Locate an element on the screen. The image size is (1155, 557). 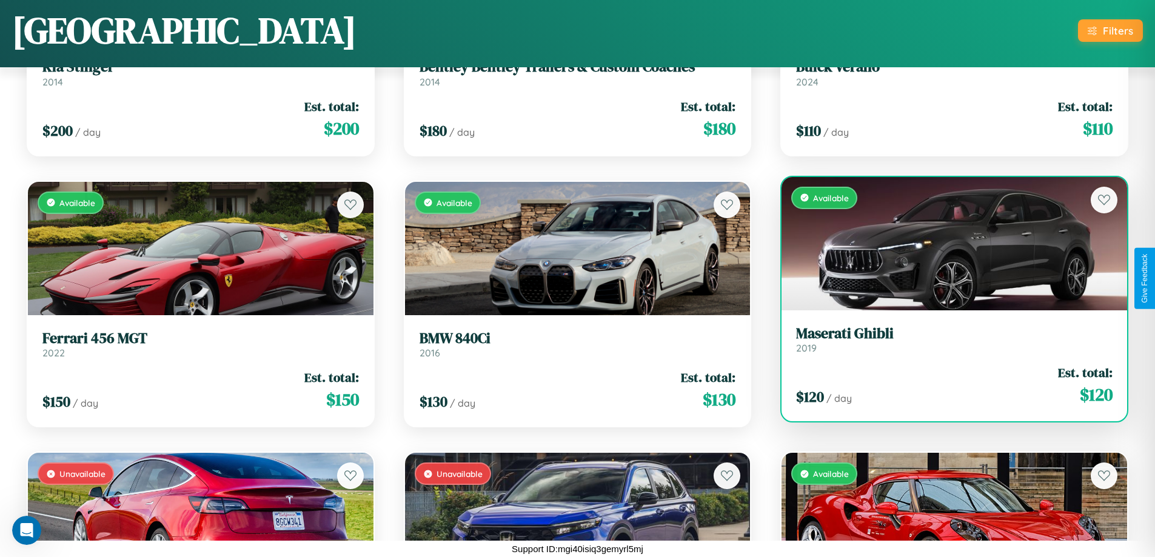
p: Support ID: mgi40isiq3gemyrl5mj is located at coordinates (577, 549).